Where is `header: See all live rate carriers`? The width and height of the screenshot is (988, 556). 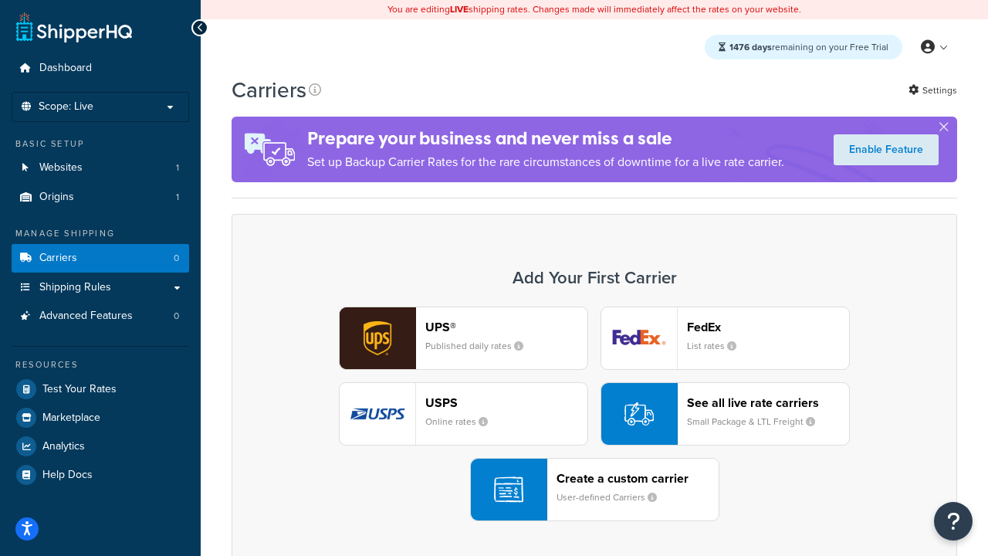 header: See all live rate carriers is located at coordinates (768, 402).